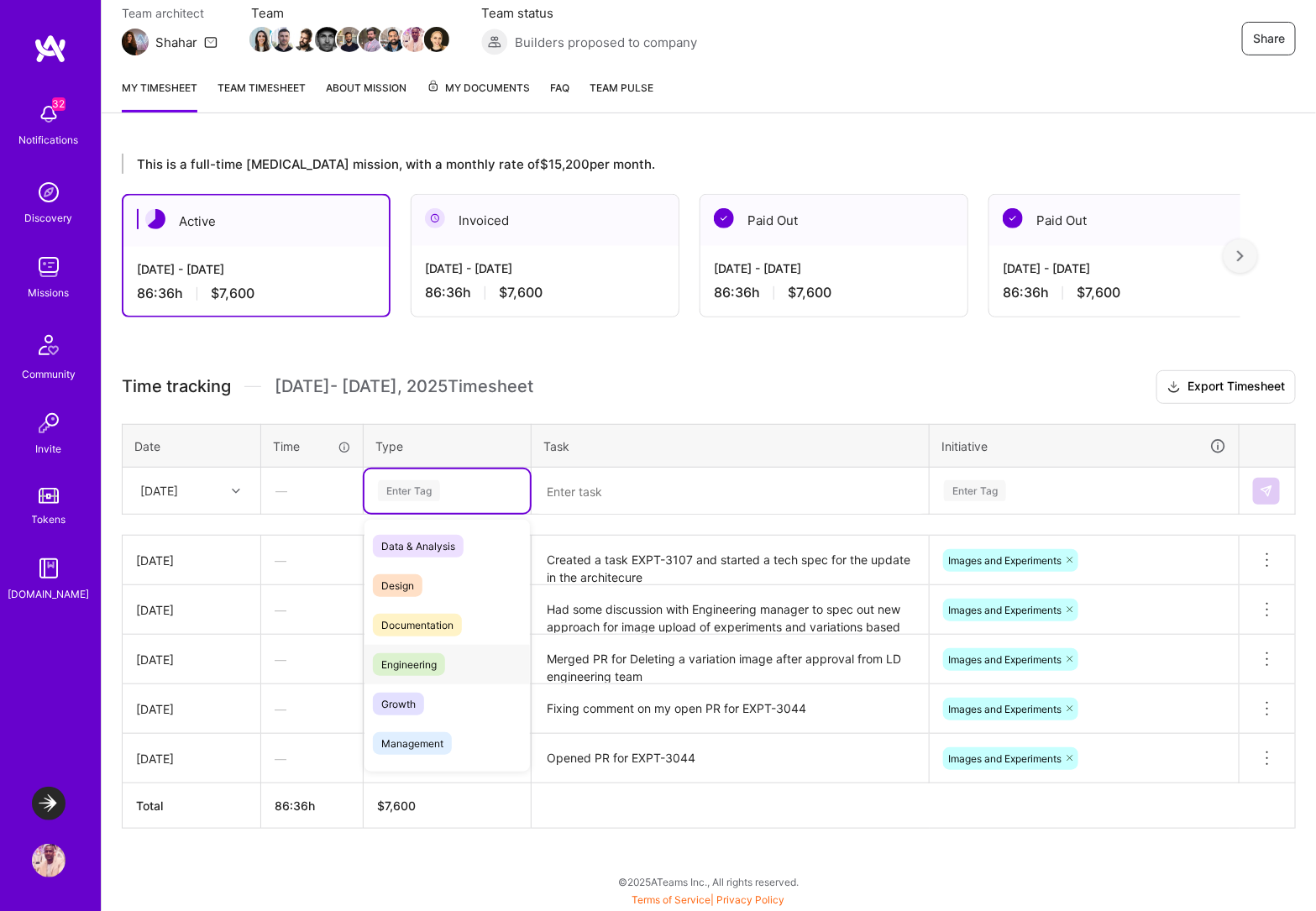  I want to click on a: LaunchDarkly: Experimentation Delivery Team, so click(48, 803).